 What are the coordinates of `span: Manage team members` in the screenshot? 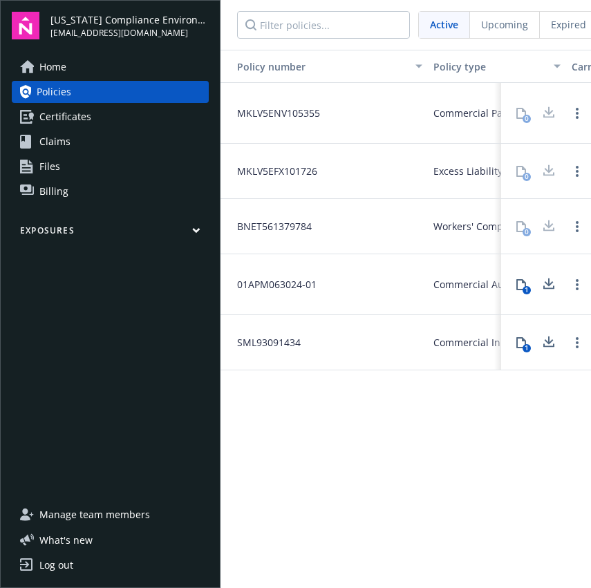 It's located at (95, 515).